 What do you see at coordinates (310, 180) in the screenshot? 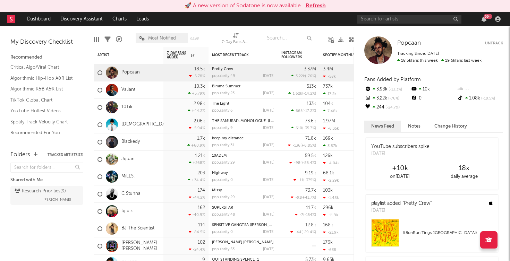
I see `span: -375 %` at bounding box center [310, 180].